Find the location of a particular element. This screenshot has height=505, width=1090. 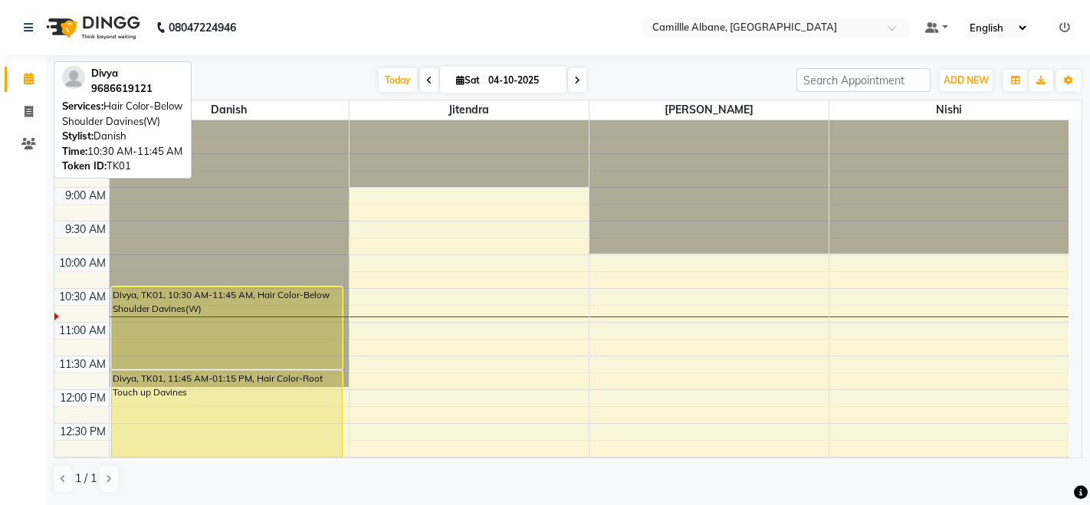

div: 9686619121 is located at coordinates (122, 89).